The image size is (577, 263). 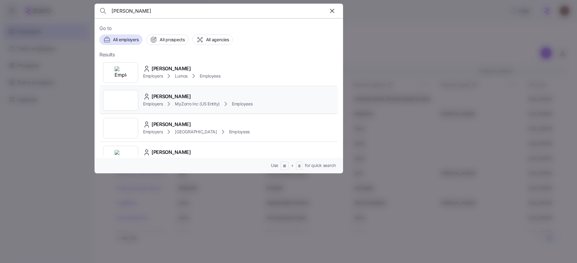 What do you see at coordinates (172, 40) in the screenshot?
I see `span: All prospects` at bounding box center [172, 40].